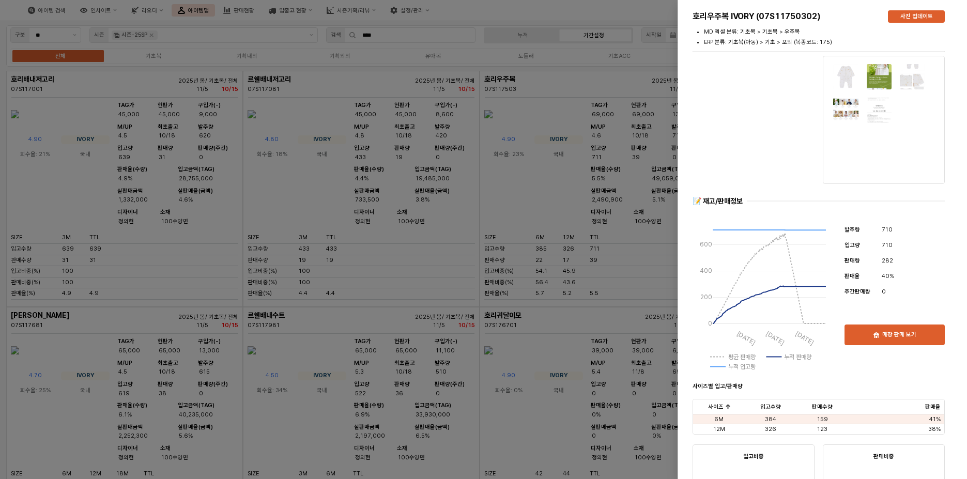  Describe the element at coordinates (824, 42) in the screenshot. I see `li: ERP 분류: 기초복(아동) > 기초 > 포의 (복종코드: 175)` at that location.